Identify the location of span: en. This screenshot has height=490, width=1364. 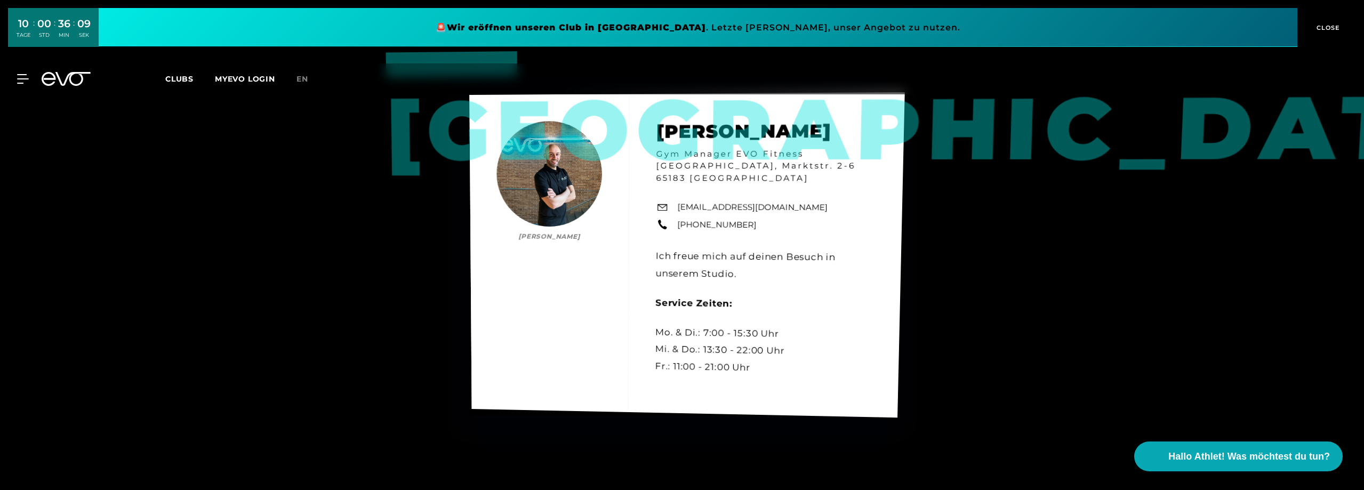
(302, 79).